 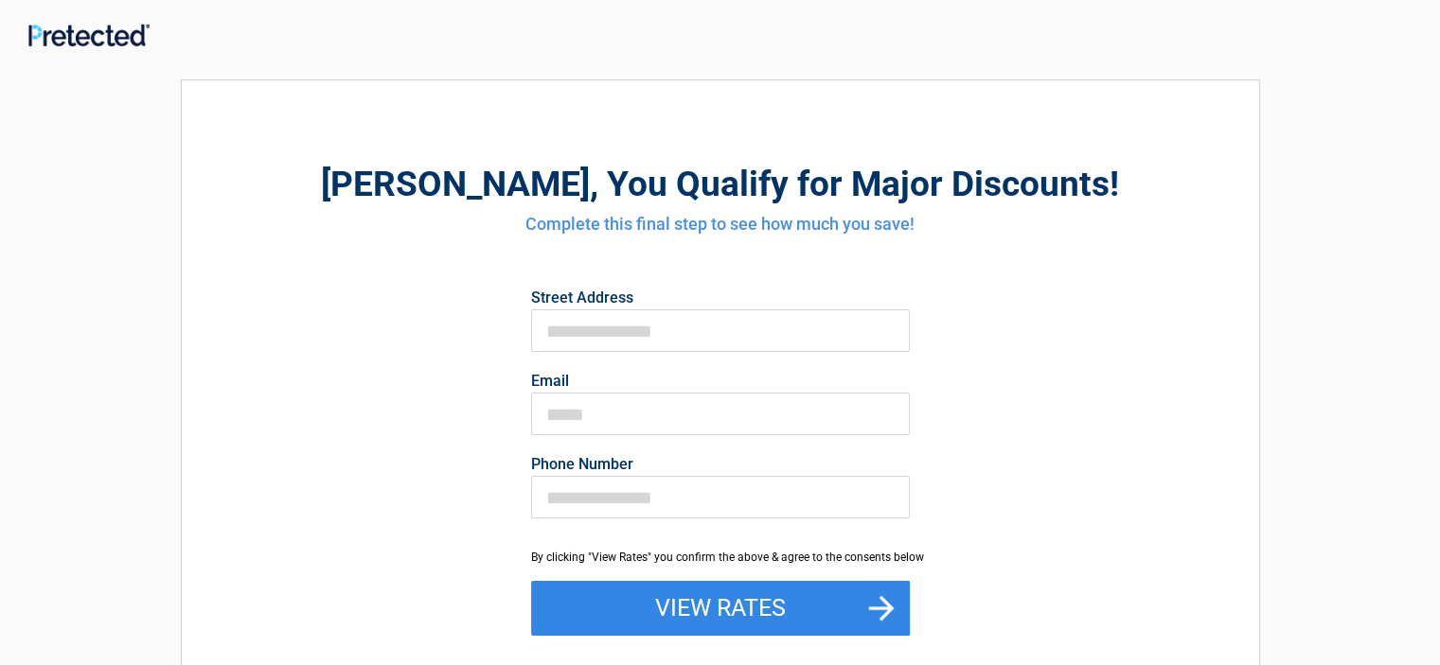 I want to click on h4: Complete this final step to see how much you save!, so click(x=720, y=224).